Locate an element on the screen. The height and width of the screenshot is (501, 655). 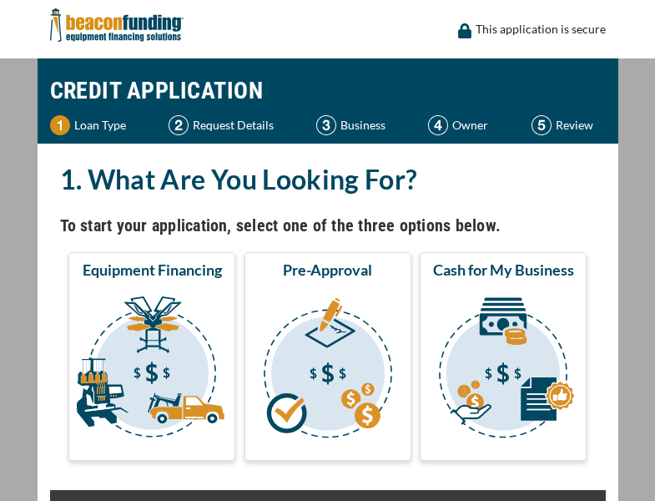
img: Step 5 is located at coordinates (542, 125).